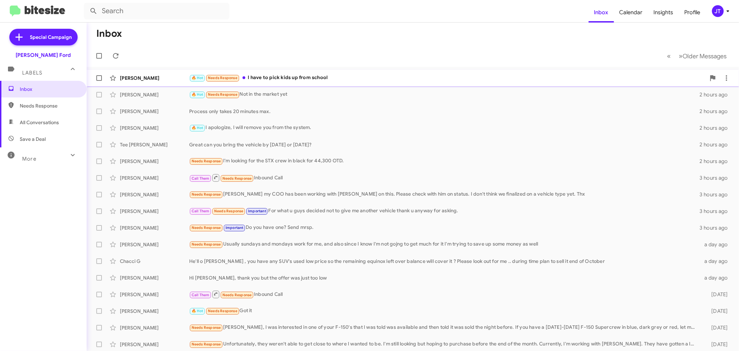 The height and width of the screenshot is (351, 739). What do you see at coordinates (631, 12) in the screenshot?
I see `a: Calendar` at bounding box center [631, 12].